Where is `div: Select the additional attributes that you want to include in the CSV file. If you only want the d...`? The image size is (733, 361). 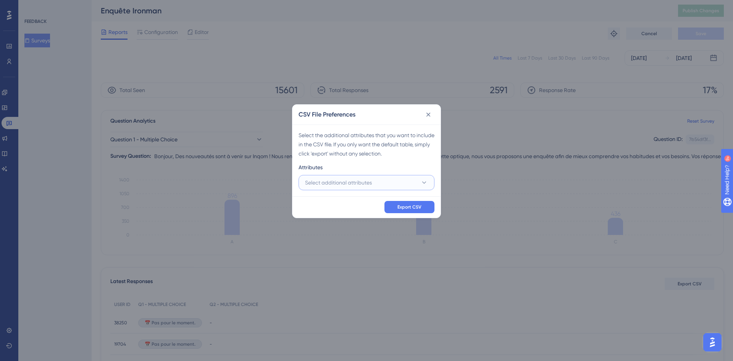 div: Select the additional attributes that you want to include in the CSV file. If you only want the d... is located at coordinates (367, 144).